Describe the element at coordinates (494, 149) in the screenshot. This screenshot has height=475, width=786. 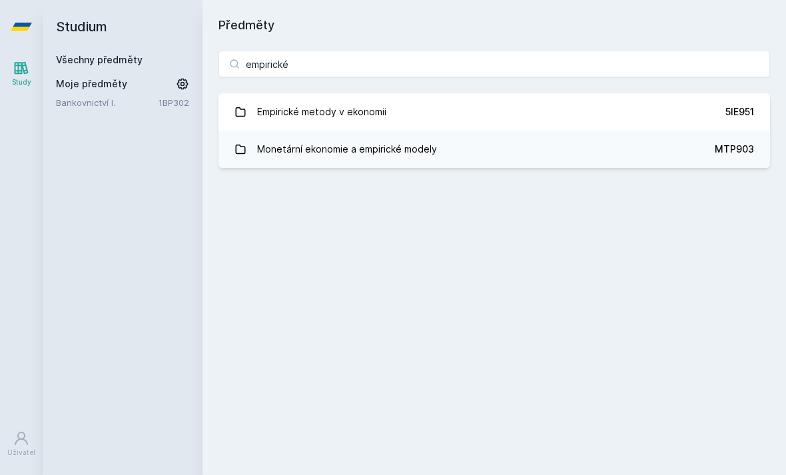
I see `a: Monetární ekonomie a empirické modely MTP903` at that location.